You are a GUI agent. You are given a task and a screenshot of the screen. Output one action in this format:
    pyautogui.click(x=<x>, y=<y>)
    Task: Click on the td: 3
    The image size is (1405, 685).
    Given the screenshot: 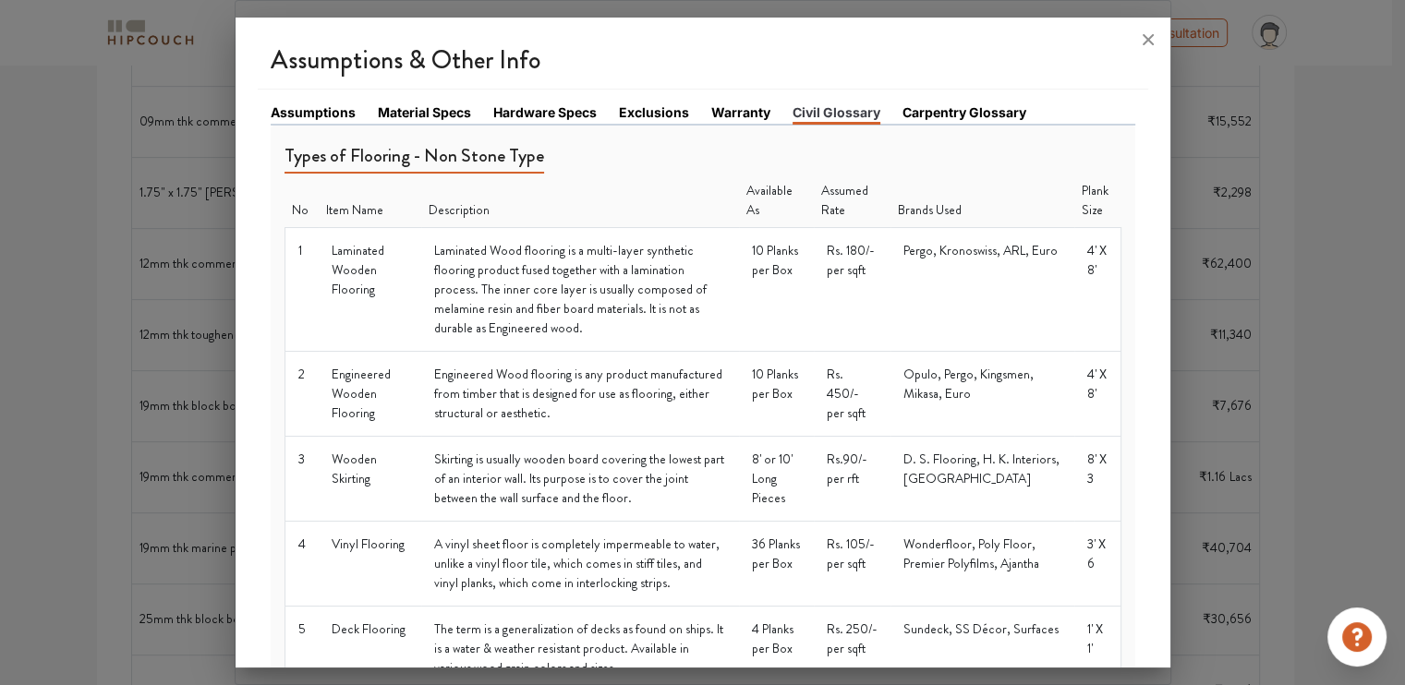 What is the action you would take?
    pyautogui.click(x=301, y=479)
    